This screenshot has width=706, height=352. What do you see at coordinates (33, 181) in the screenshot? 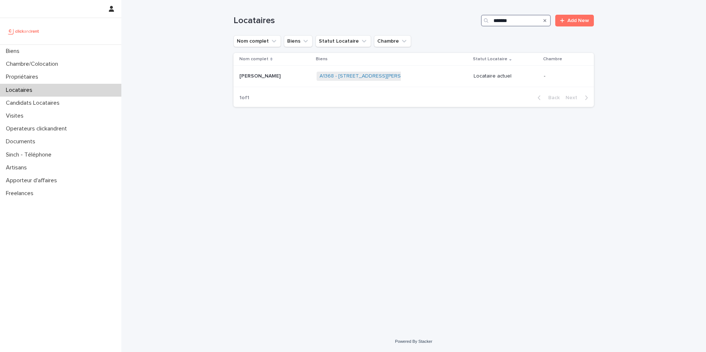
I see `p: Apporteur d'affaires` at bounding box center [33, 181].